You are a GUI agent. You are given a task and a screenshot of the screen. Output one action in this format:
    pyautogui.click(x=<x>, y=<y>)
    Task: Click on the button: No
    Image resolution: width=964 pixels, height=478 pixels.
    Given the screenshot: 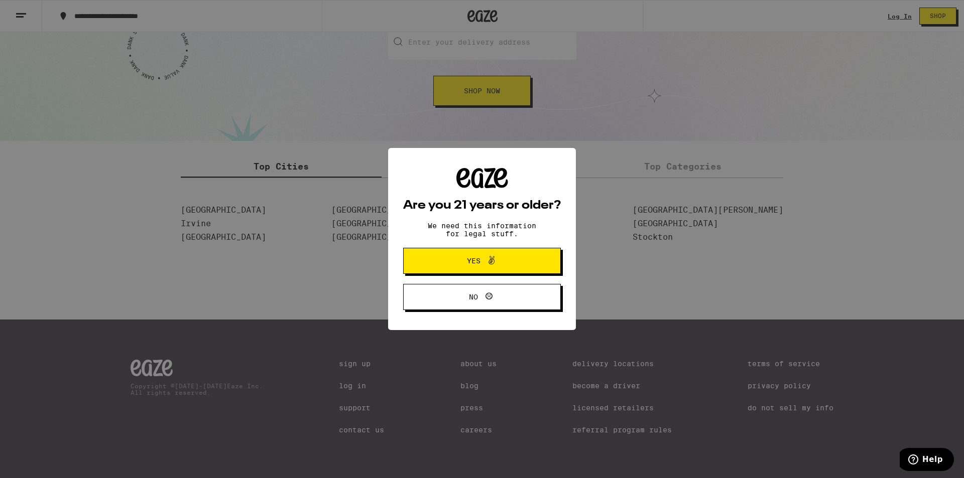 What is the action you would take?
    pyautogui.click(x=482, y=297)
    